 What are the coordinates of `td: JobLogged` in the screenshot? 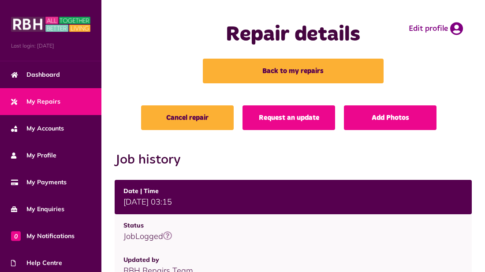 It's located at (293, 231).